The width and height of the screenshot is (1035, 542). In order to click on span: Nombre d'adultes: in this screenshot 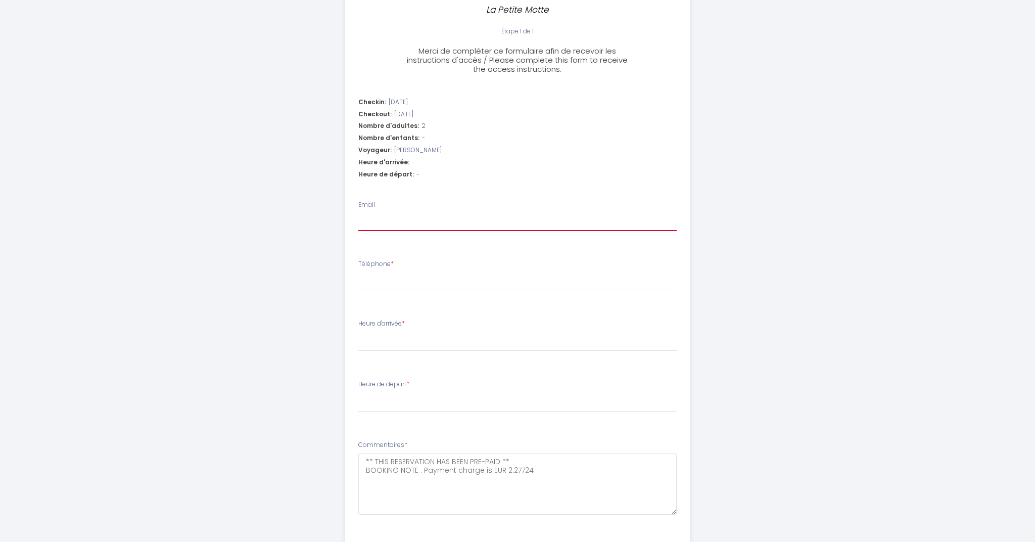, I will do `click(389, 126)`.